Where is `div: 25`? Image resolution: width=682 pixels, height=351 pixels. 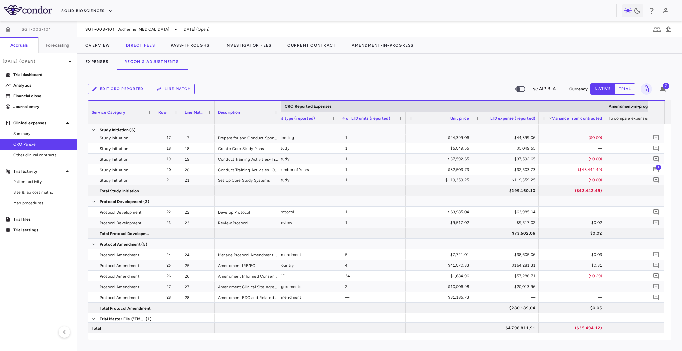 div: 25 is located at coordinates (198, 265).